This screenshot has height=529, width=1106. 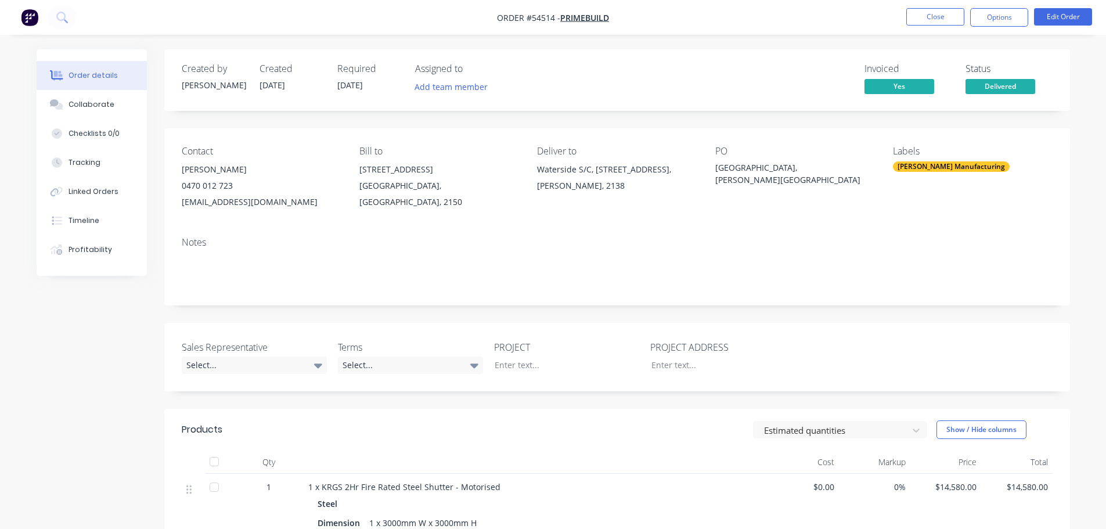 What do you see at coordinates (92, 250) in the screenshot?
I see `button: Profitability` at bounding box center [92, 250].